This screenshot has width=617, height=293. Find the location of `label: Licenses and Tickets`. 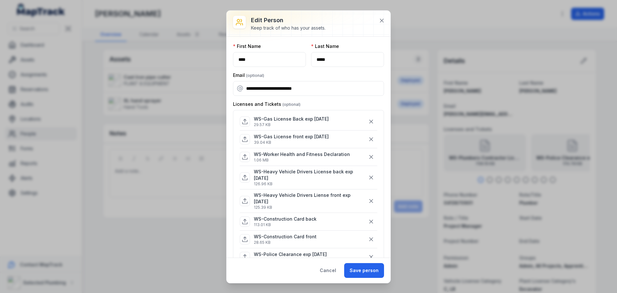

label: Licenses and Tickets is located at coordinates (267, 104).